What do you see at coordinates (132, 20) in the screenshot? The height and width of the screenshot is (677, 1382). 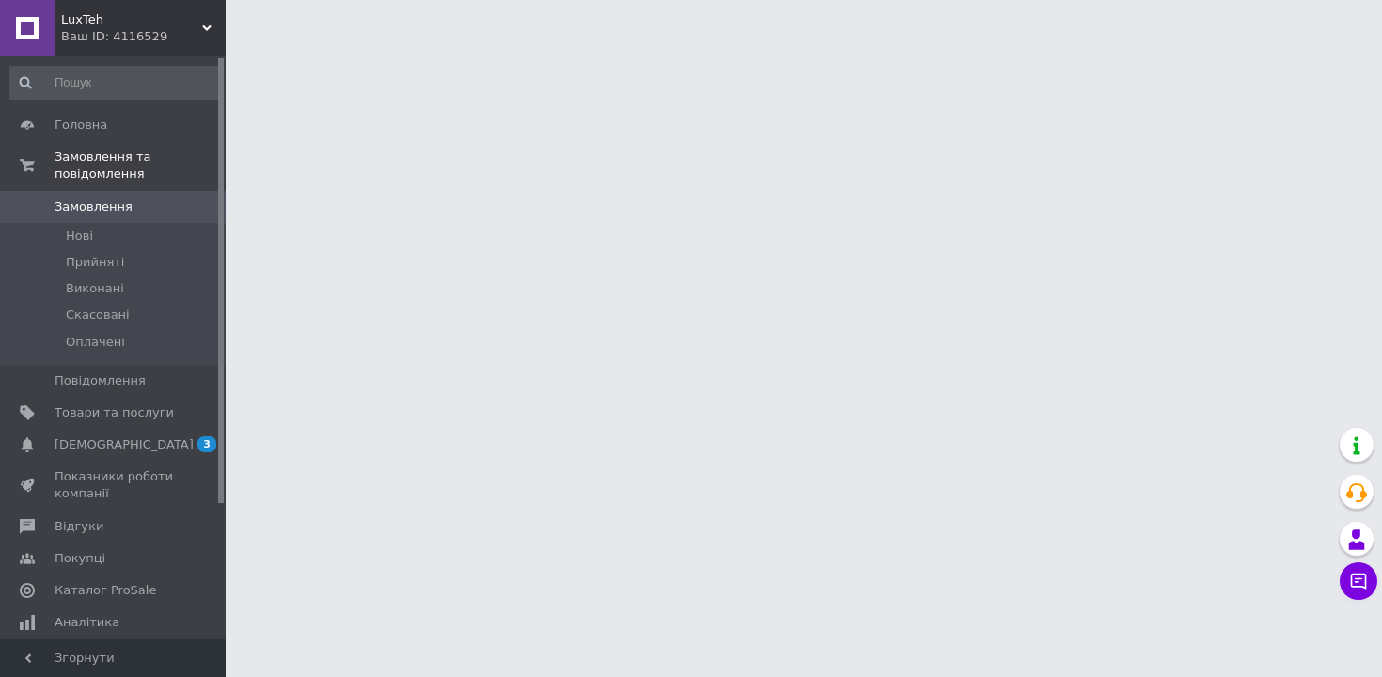 I see `span: LuxTeh` at bounding box center [132, 20].